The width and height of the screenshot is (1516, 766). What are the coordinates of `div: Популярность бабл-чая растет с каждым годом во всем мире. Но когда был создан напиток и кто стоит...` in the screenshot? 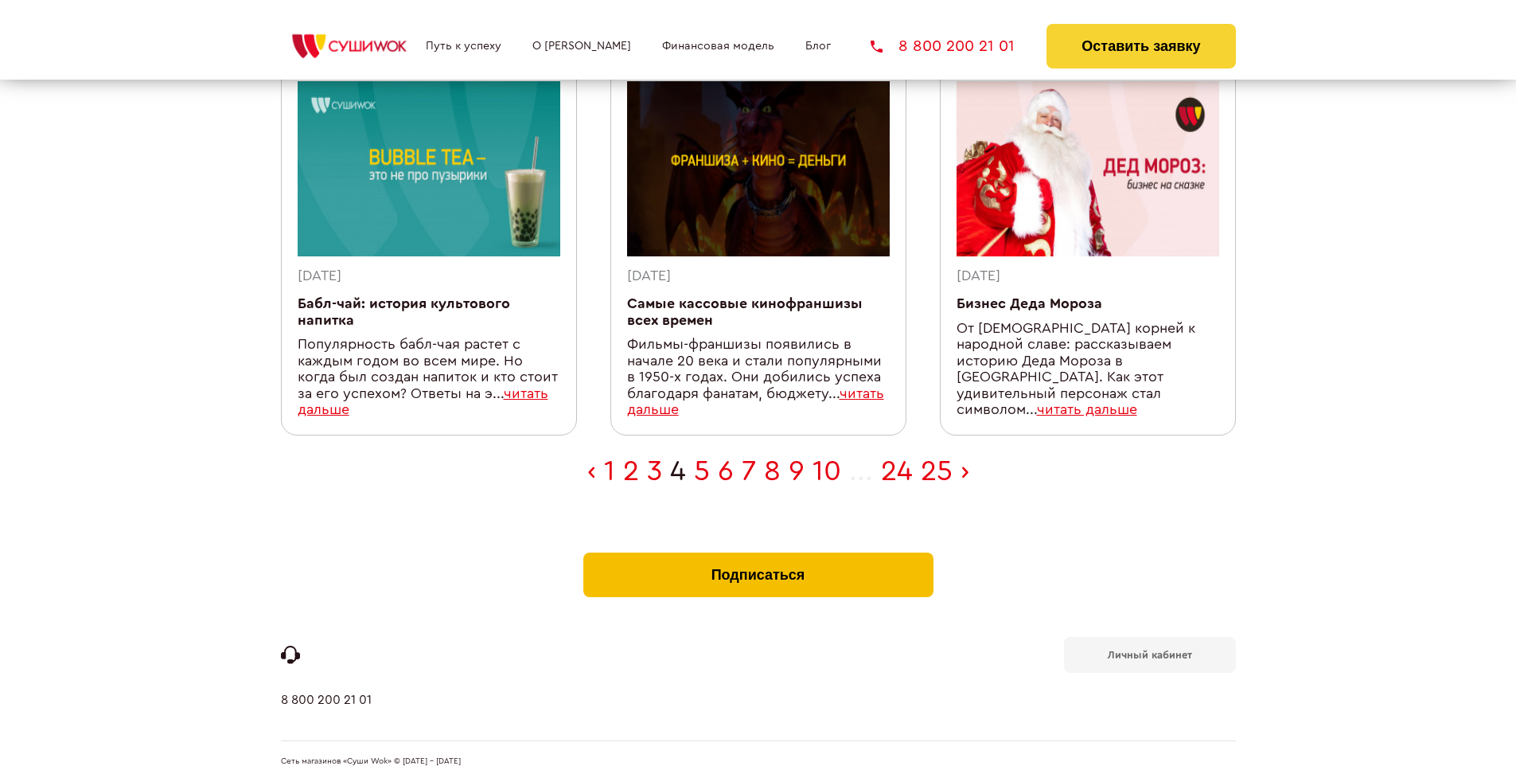 It's located at (429, 377).